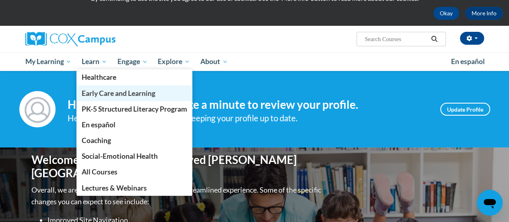 The width and height of the screenshot is (509, 222). What do you see at coordinates (134, 109) in the screenshot?
I see `a: PK-5 Structured Literacy Program` at bounding box center [134, 109].